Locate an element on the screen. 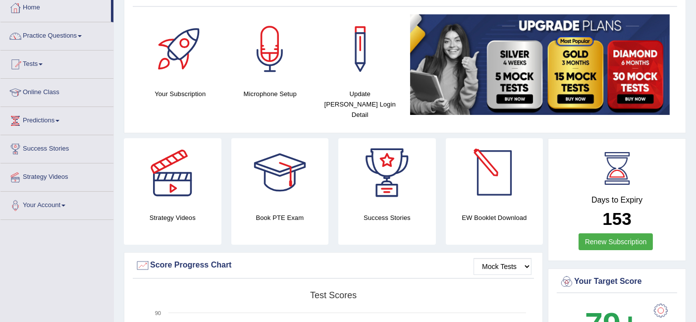 The height and width of the screenshot is (322, 696). h4: EW Booklet Download is located at coordinates (495, 218).